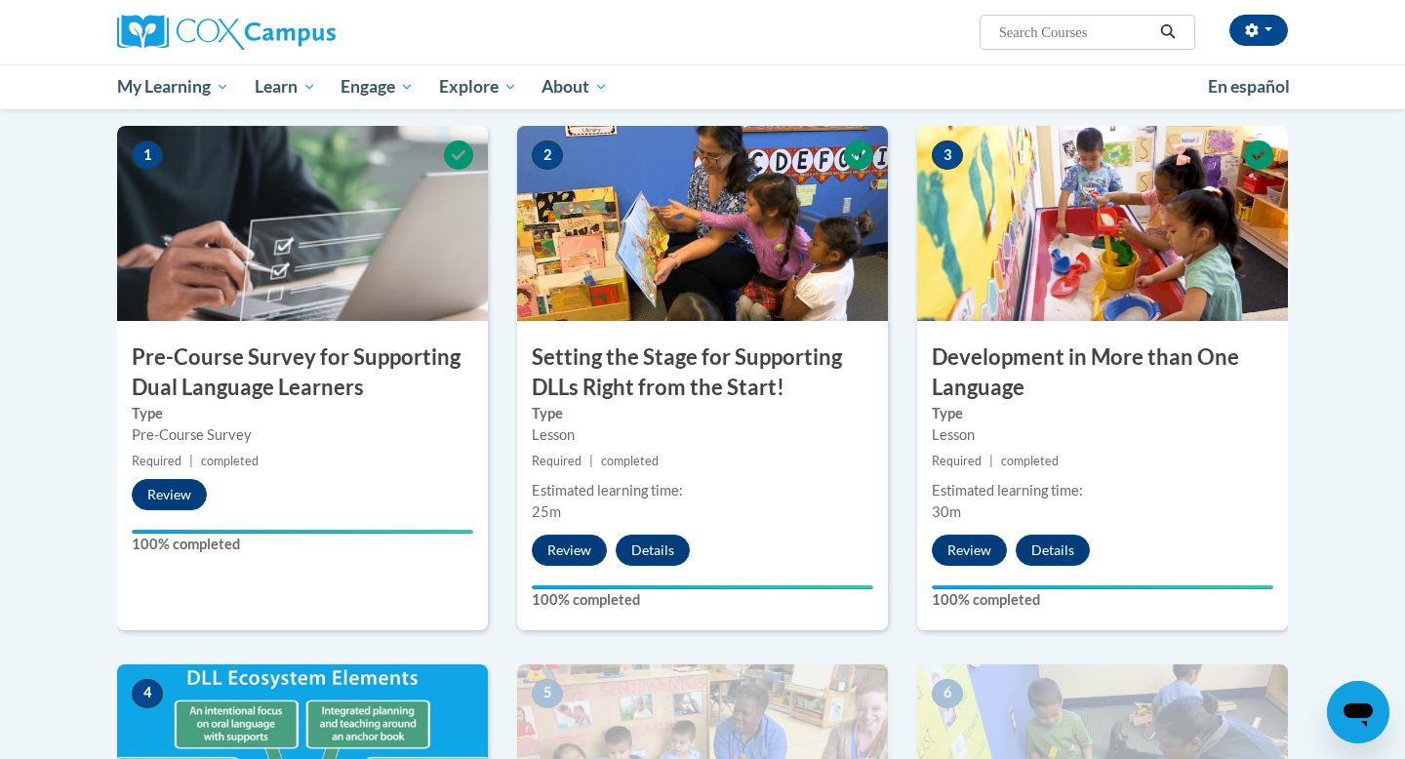 Image resolution: width=1405 pixels, height=759 pixels. Describe the element at coordinates (547, 155) in the screenshot. I see `span: 2` at that location.